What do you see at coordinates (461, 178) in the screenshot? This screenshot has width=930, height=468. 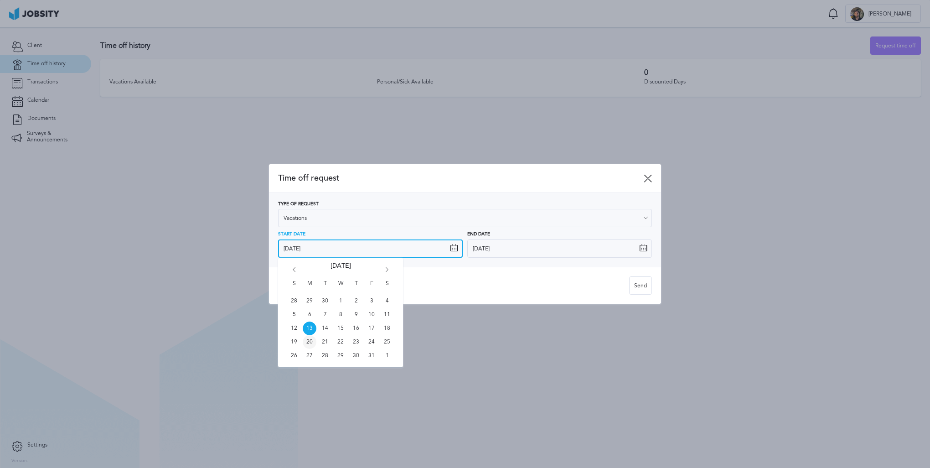 I see `span: Time off request` at bounding box center [461, 178].